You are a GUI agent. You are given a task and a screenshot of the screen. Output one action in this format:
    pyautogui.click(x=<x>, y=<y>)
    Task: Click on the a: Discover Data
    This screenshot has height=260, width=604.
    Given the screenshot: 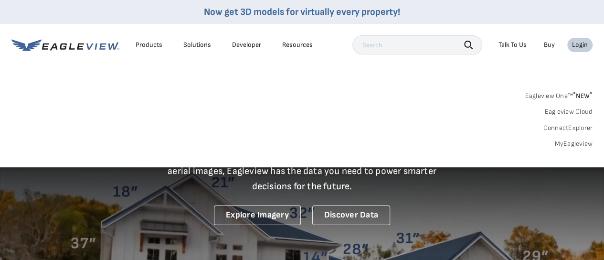 What is the action you would take?
    pyautogui.click(x=351, y=215)
    